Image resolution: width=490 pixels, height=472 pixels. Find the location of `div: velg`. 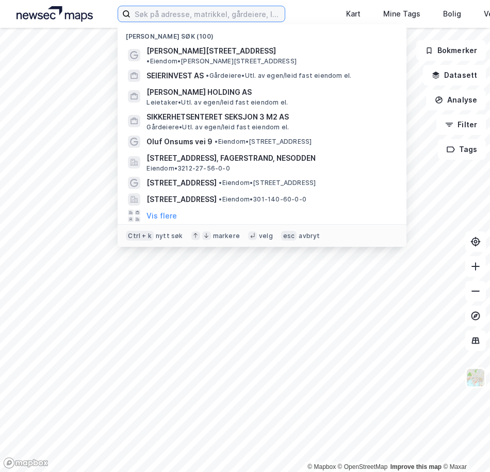

div: velg is located at coordinates (266, 236).